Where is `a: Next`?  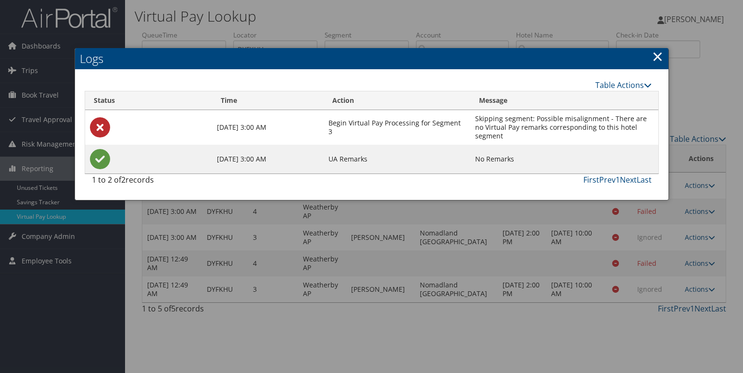 a: Next is located at coordinates (628, 180).